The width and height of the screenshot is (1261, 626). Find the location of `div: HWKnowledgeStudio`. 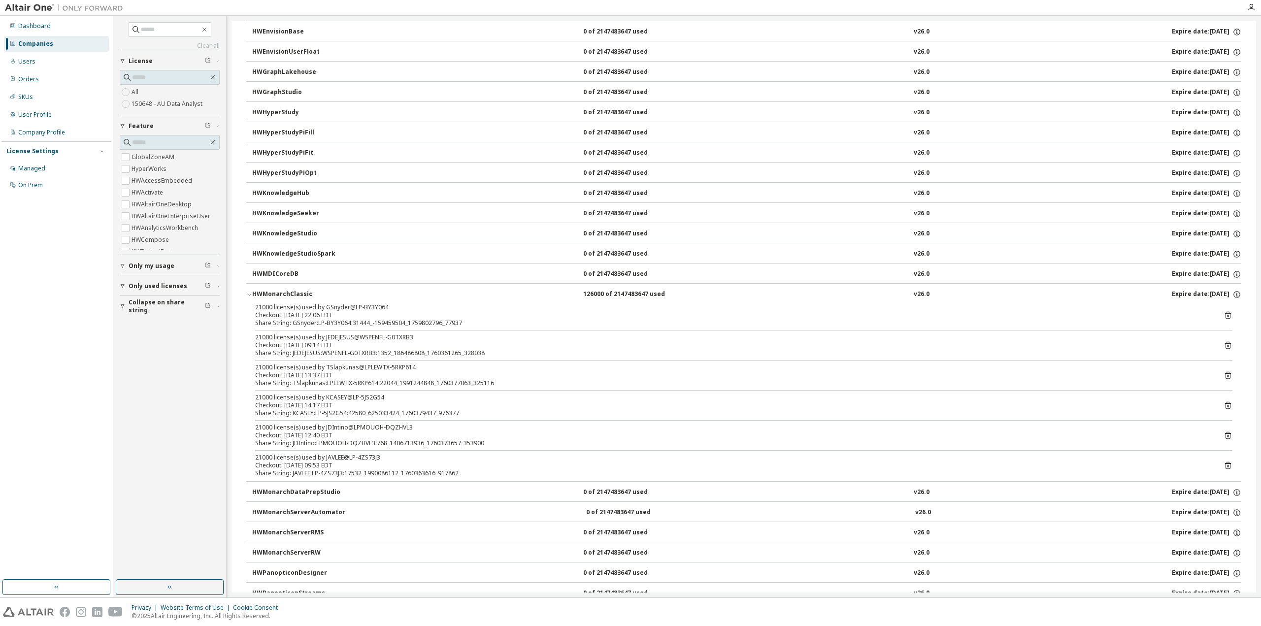

div: HWKnowledgeStudio is located at coordinates (296, 234).